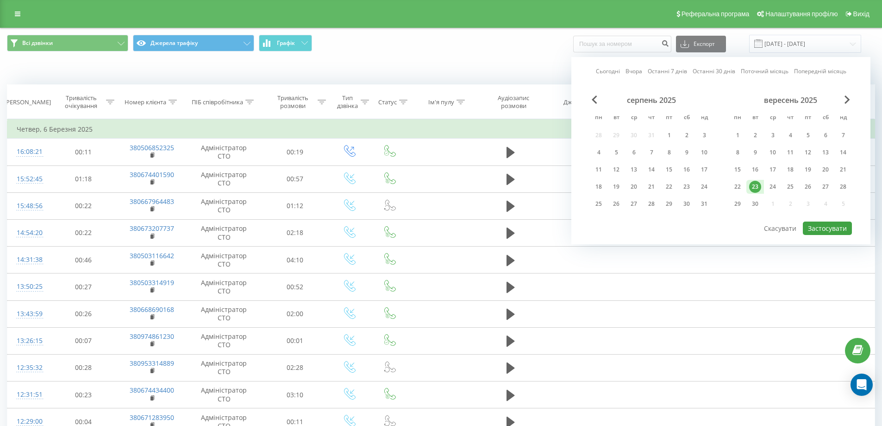  What do you see at coordinates (687, 204) in the screenshot?
I see `div: сб 30 серп 2025 р.` at bounding box center [687, 204].